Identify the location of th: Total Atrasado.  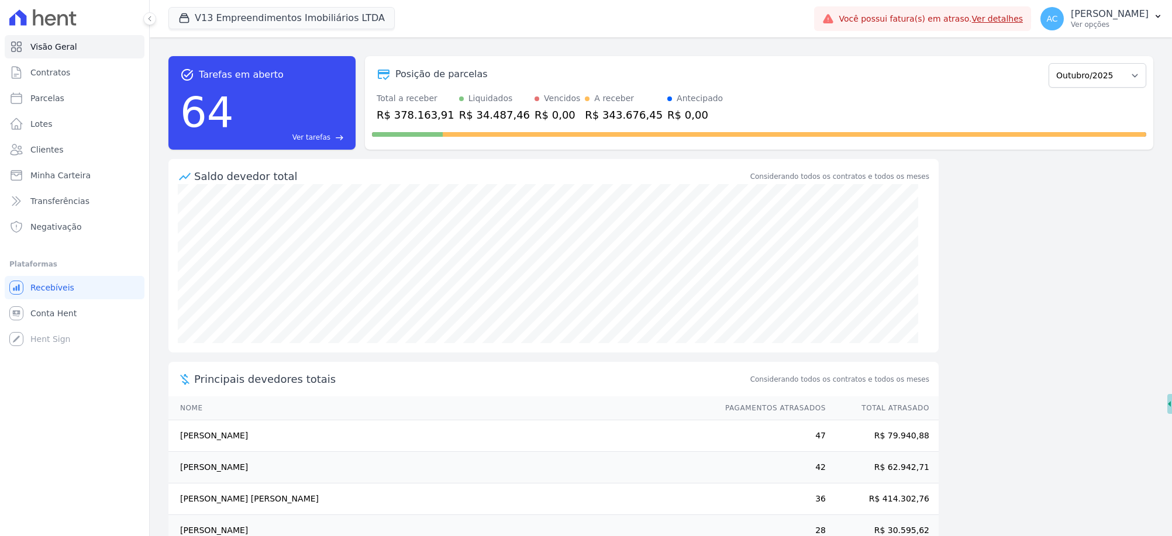
(883, 408).